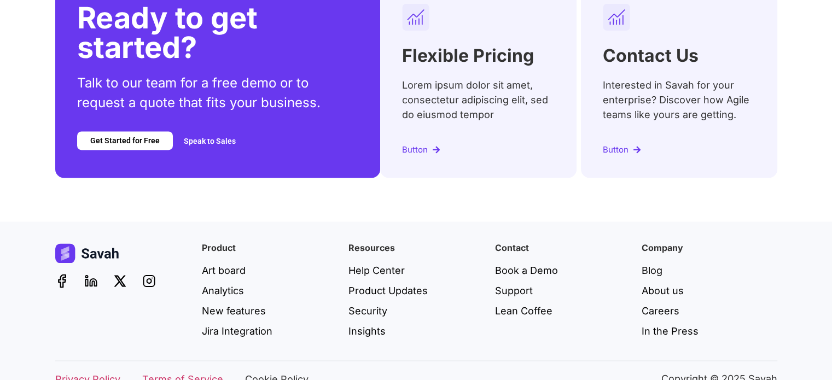 This screenshot has width=832, height=380. What do you see at coordinates (218, 93) in the screenshot?
I see `p: Talk to our team for a free demo or to request a quote that fits your business.` at bounding box center [218, 93].